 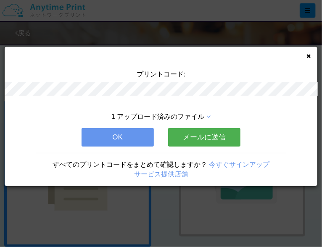 What do you see at coordinates (205, 138) in the screenshot?
I see `button: メールに送信` at bounding box center [205, 138].